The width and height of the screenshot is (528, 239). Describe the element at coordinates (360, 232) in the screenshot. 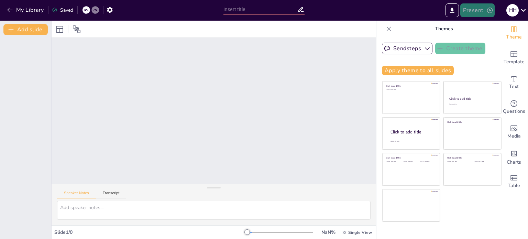

I see `span: Single View` at that location.